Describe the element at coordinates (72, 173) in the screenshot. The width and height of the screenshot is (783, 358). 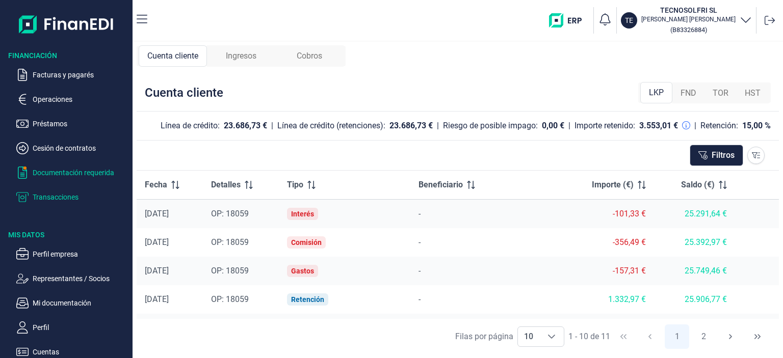
I see `button: Documentación requerida` at that location.